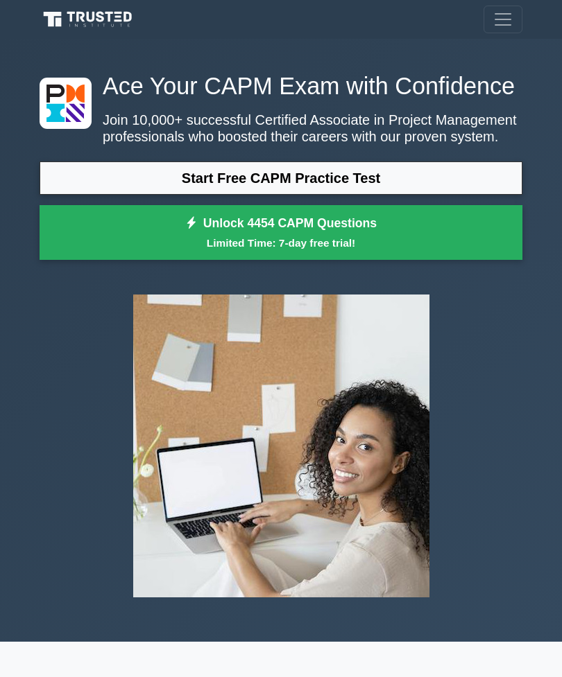 Image resolution: width=562 pixels, height=677 pixels. What do you see at coordinates (281, 178) in the screenshot?
I see `a: Start Free CAPM Practice Test` at bounding box center [281, 178].